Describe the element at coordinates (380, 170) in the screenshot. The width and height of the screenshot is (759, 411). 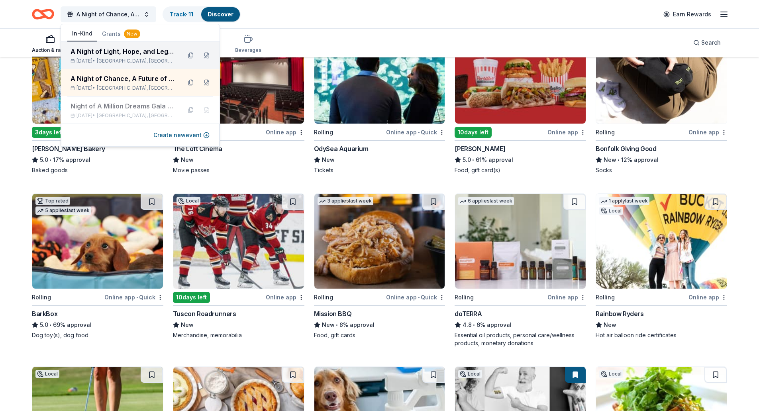
I see `div: Tickets` at that location.